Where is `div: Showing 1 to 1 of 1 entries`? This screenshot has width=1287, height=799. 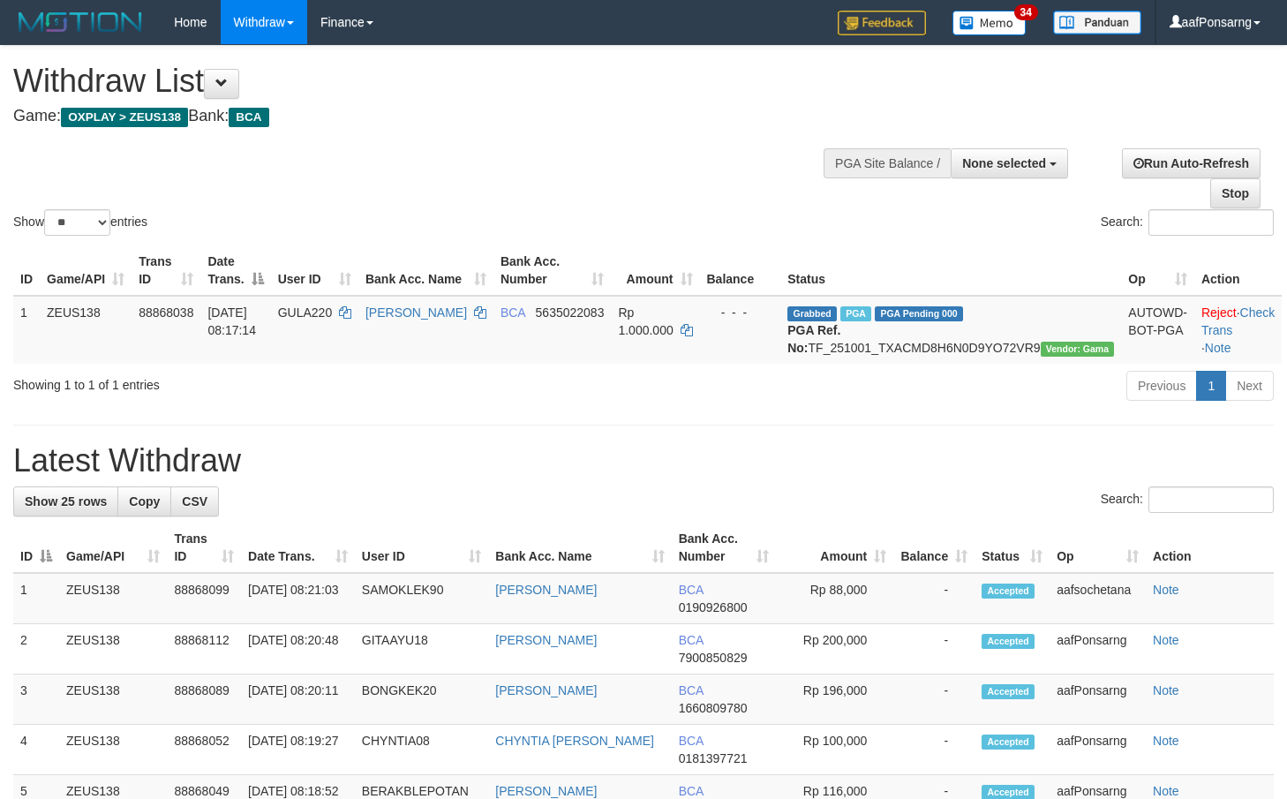
div: Showing 1 to 1 of 1 entries is located at coordinates (268, 381).